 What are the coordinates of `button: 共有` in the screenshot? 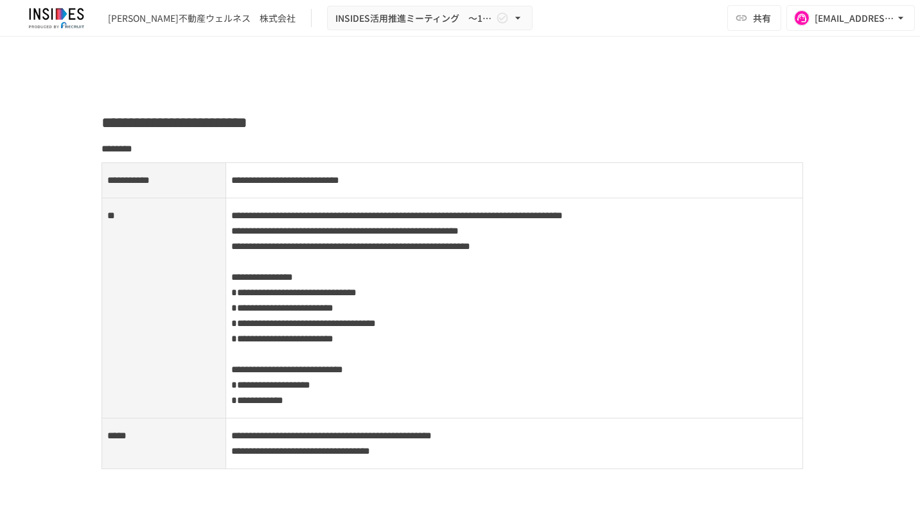 It's located at (754, 18).